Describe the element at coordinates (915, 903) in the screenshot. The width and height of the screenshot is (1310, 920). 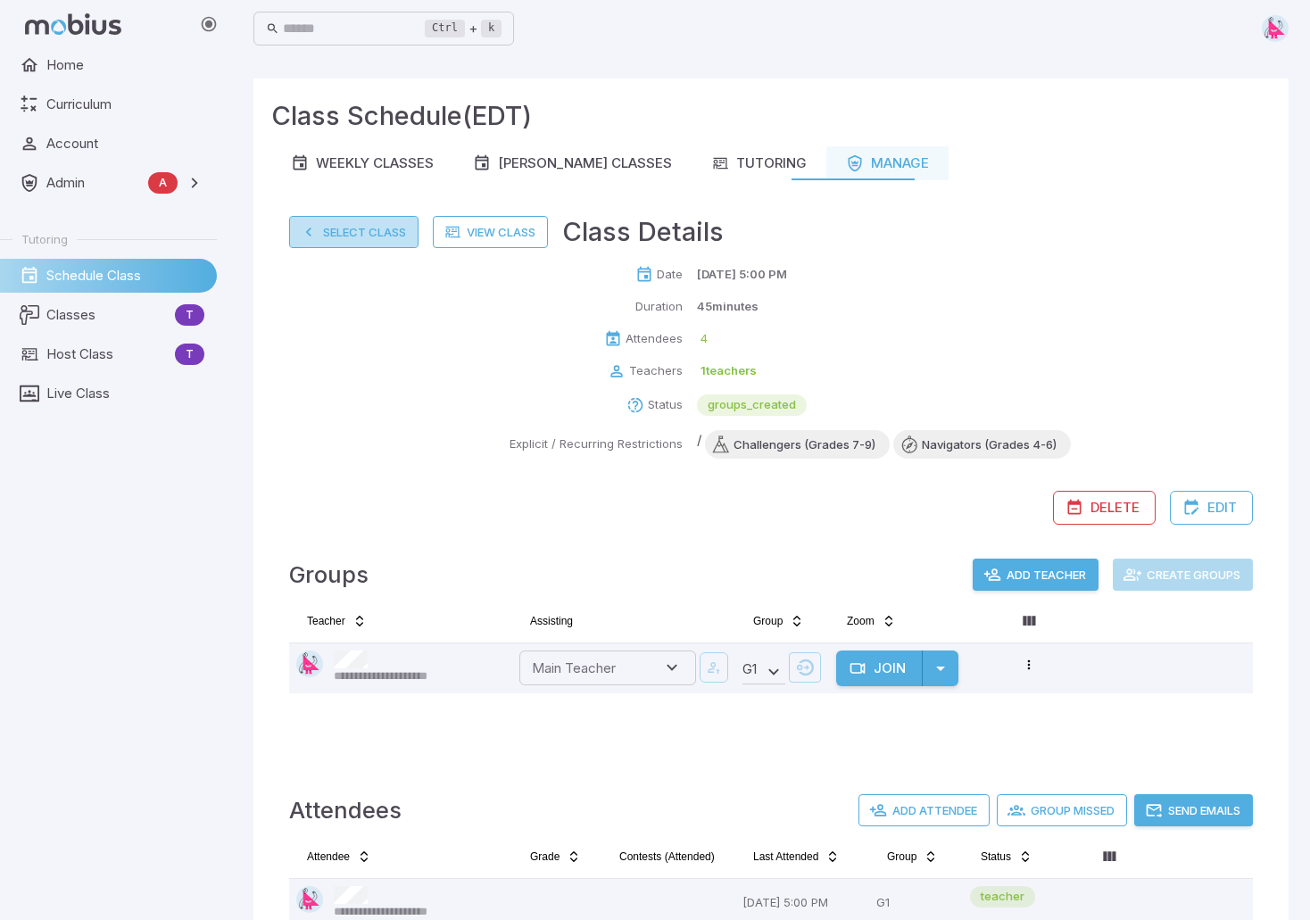
I see `p: G1` at that location.